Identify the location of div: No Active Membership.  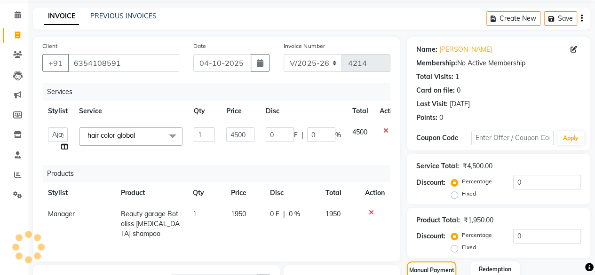
(499, 63).